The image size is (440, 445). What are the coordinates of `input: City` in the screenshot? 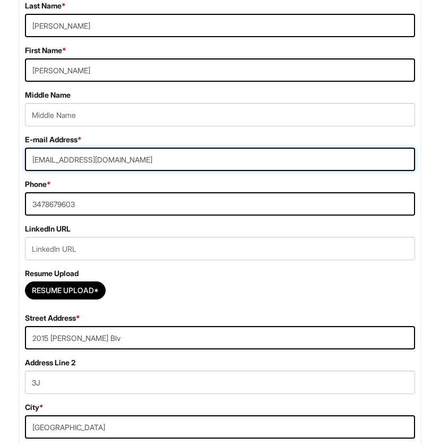 It's located at (220, 427).